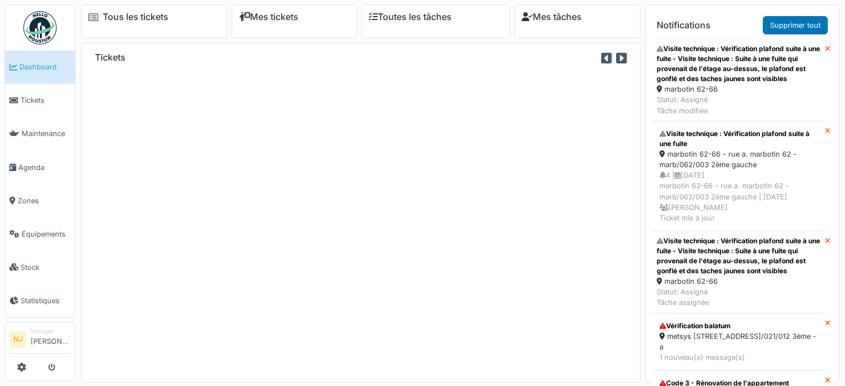 Image resolution: width=845 pixels, height=386 pixels. I want to click on a: Zones, so click(40, 201).